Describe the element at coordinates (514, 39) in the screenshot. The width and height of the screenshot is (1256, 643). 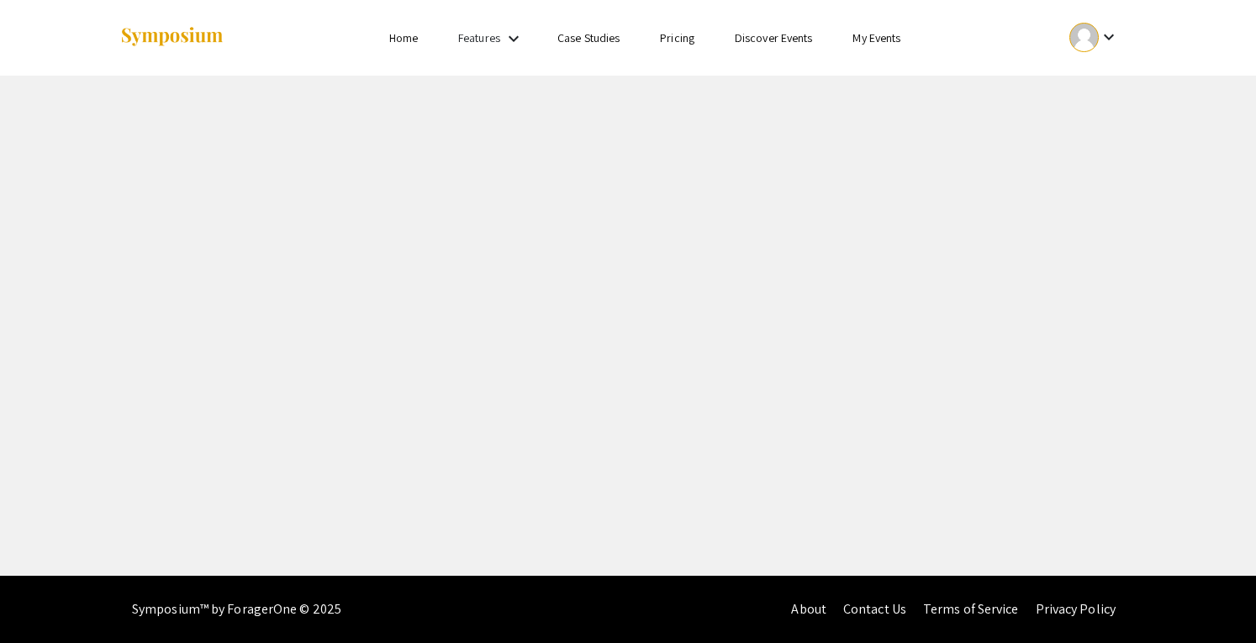
I see `mat-icon: Expand Features list` at that location.